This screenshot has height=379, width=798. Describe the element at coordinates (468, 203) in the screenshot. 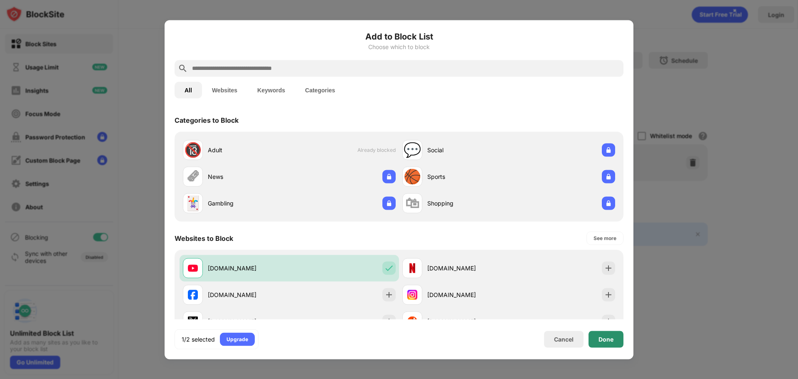

I see `div: Shopping` at that location.